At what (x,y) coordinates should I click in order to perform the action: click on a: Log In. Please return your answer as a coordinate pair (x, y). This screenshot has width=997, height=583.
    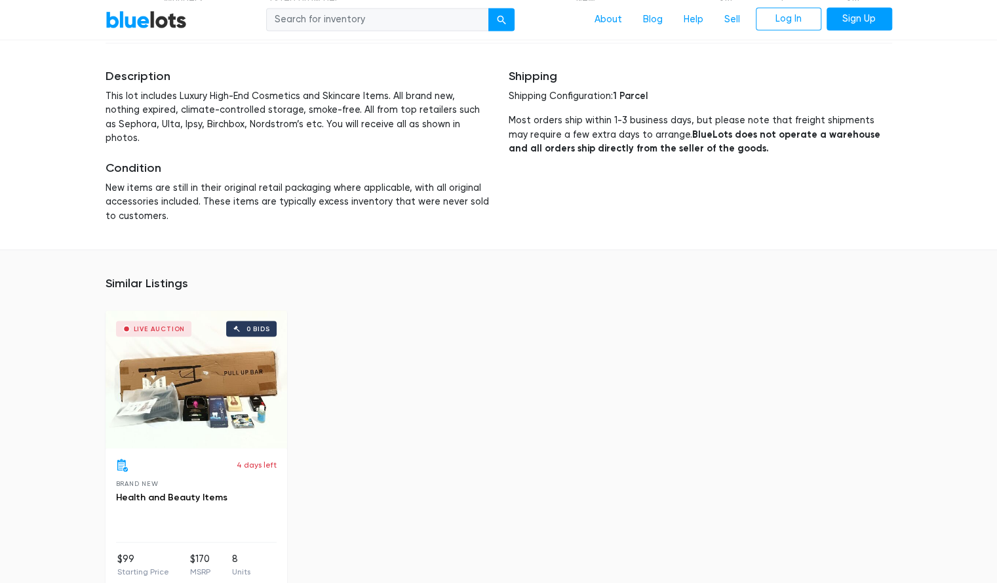
    Looking at the image, I should click on (788, 19).